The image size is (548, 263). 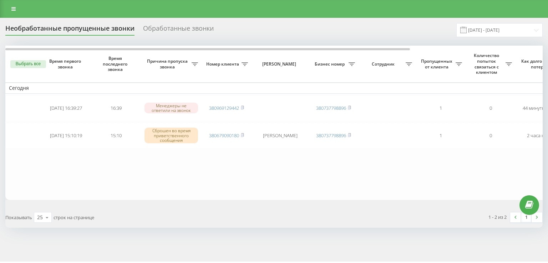 What do you see at coordinates (497, 217) in the screenshot?
I see `div: 1 - 2 из 2` at bounding box center [497, 217].